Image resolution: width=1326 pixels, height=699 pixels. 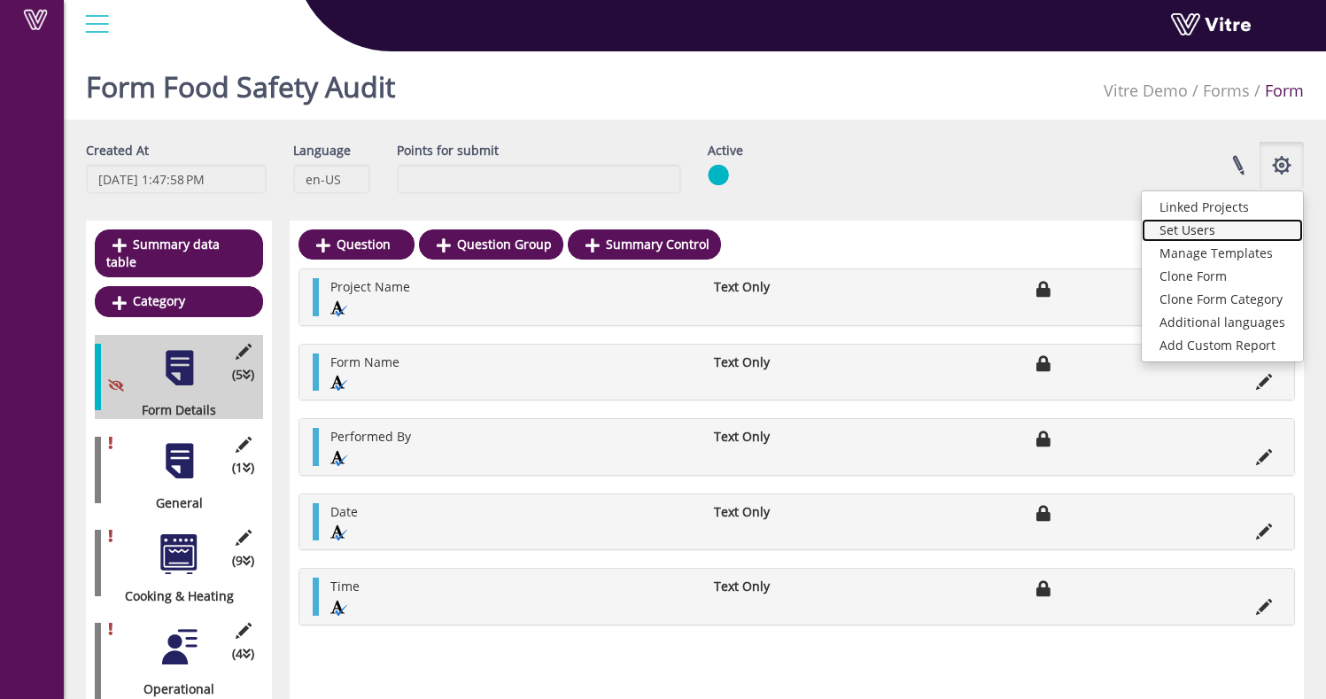 I want to click on div: Cooking & Heating, so click(x=172, y=596).